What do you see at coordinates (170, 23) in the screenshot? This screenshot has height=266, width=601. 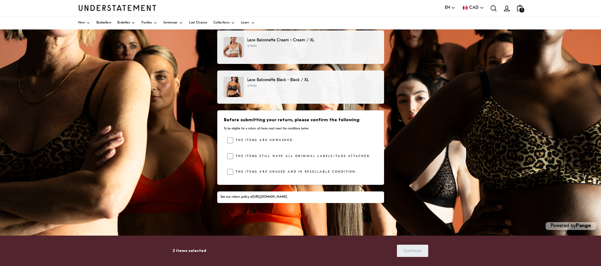 I see `span: Swimwear` at bounding box center [170, 23].